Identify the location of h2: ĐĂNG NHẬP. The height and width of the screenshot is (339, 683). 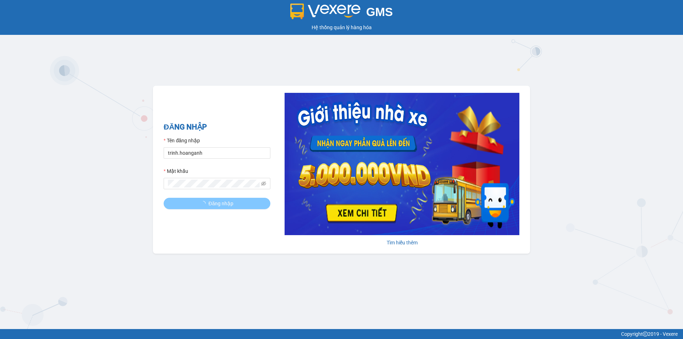
(217, 127).